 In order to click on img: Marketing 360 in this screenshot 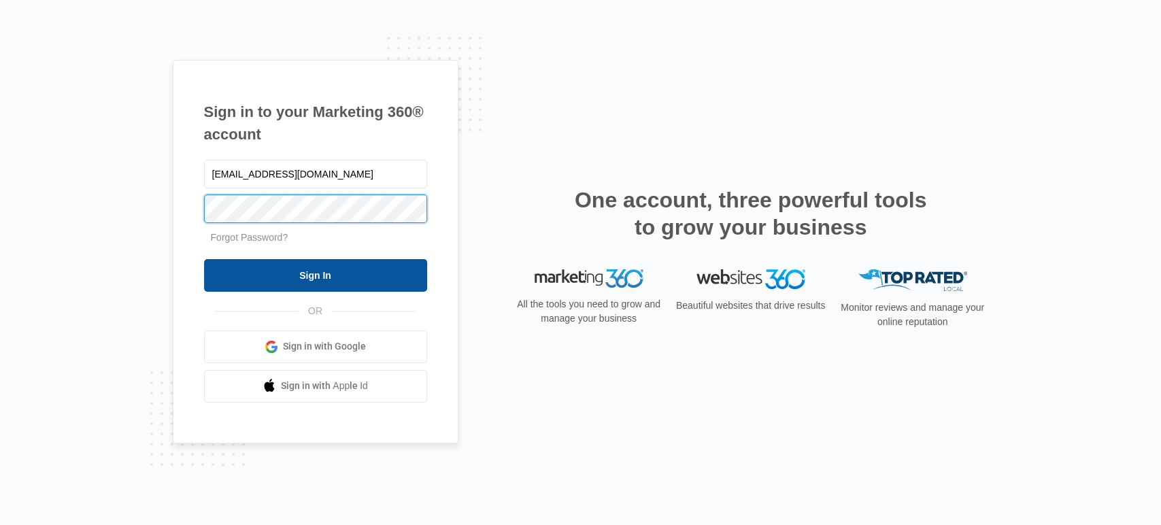, I will do `click(589, 279)`.